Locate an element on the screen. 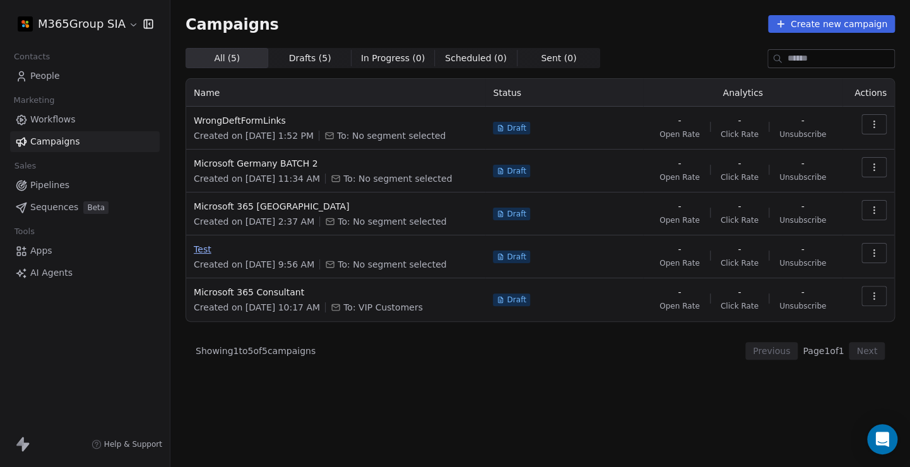  span: Apps is located at coordinates (41, 251).